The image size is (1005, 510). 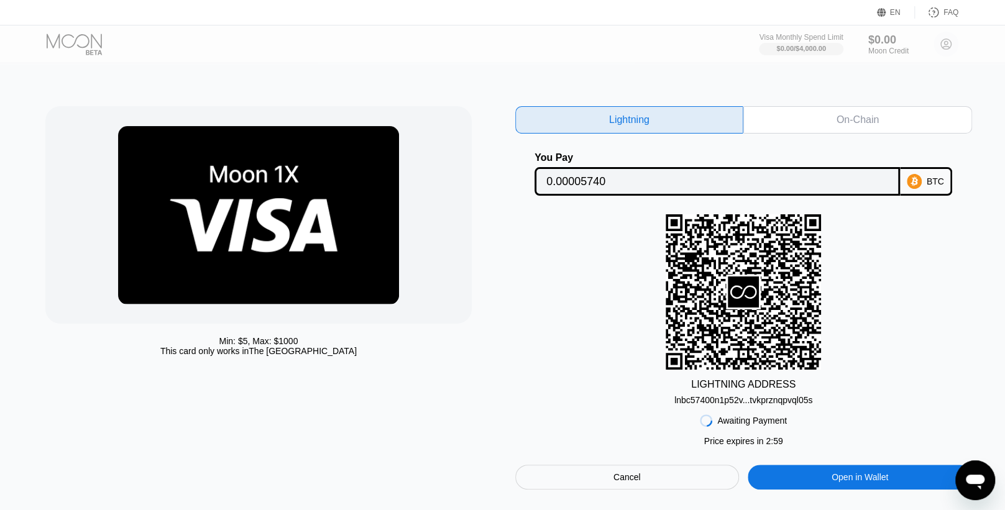 What do you see at coordinates (258, 341) in the screenshot?
I see `div: Min: $ 5 , Max: $ 1000` at bounding box center [258, 341].